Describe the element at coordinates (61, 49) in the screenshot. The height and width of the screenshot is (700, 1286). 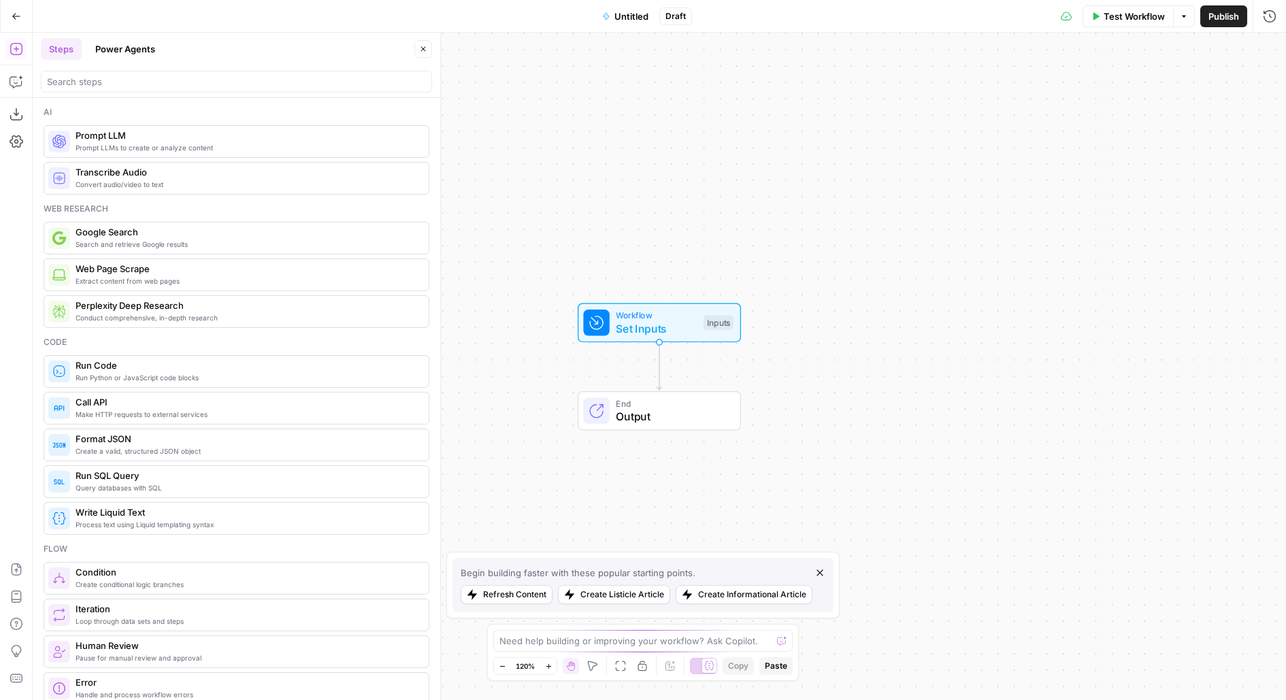
I see `button: Steps` at that location.